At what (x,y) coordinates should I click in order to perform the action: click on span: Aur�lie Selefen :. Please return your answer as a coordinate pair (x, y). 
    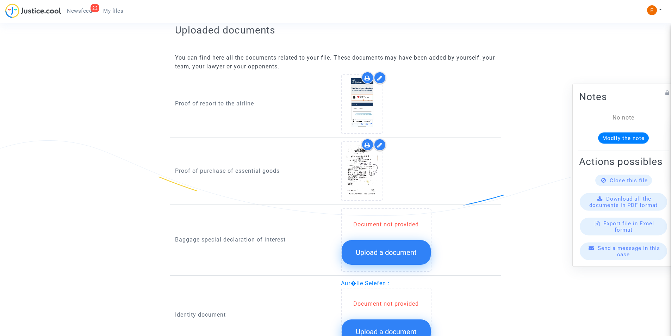
    Looking at the image, I should click on (365, 283).